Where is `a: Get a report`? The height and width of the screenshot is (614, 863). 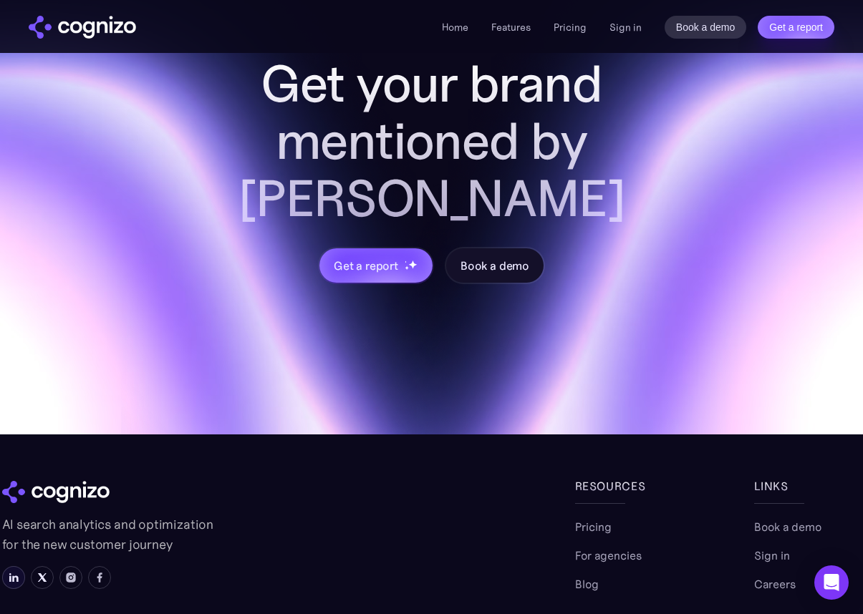
a: Get a report is located at coordinates (795, 27).